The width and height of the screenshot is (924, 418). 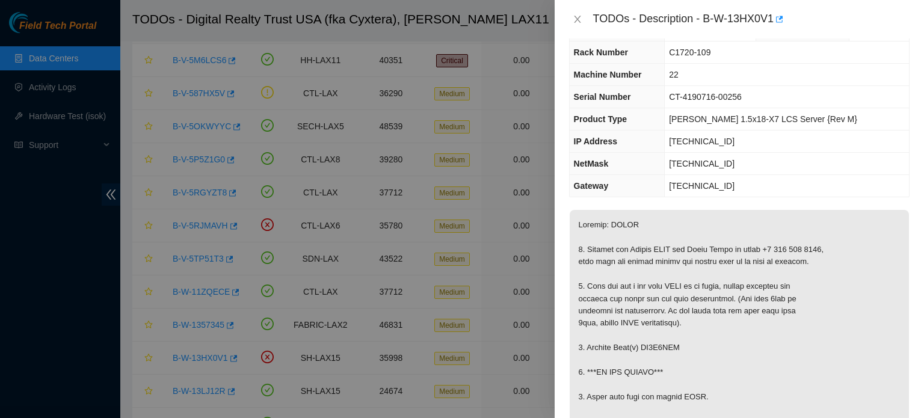 What do you see at coordinates (602, 97) in the screenshot?
I see `span: Serial Number` at bounding box center [602, 97].